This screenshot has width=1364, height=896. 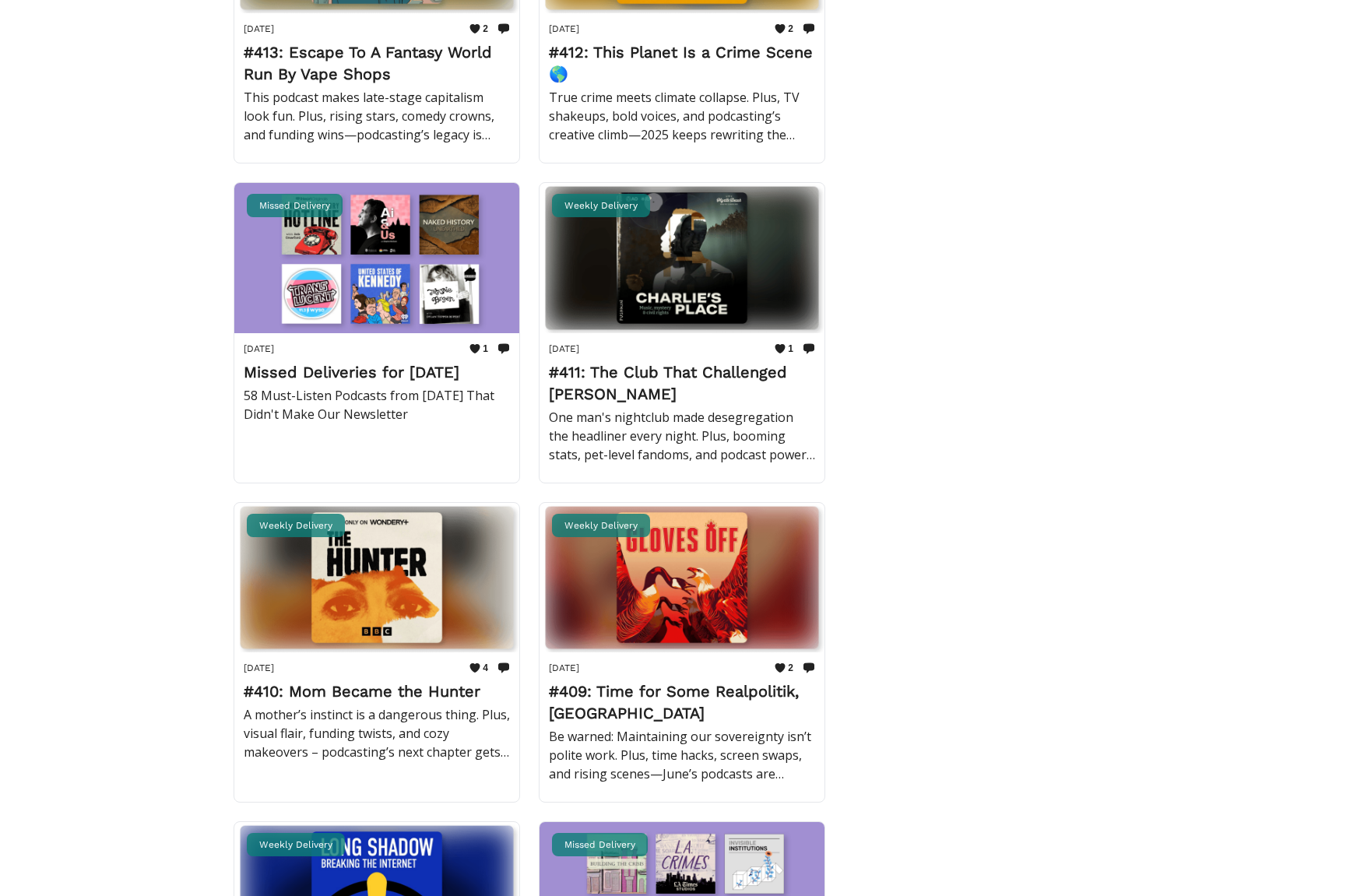 I want to click on img: #410: Mom Became the Hunter, so click(x=377, y=578).